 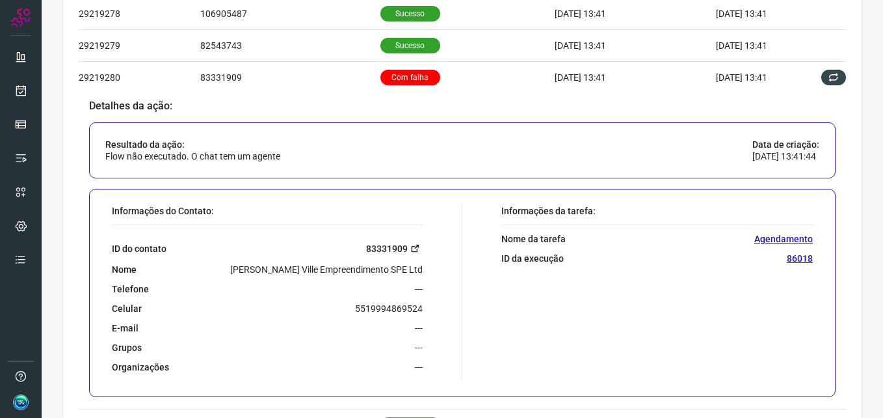 What do you see at coordinates (21, 402) in the screenshot?
I see `img: d1faacb7788636816442e007acca7356.jpg` at bounding box center [21, 402].